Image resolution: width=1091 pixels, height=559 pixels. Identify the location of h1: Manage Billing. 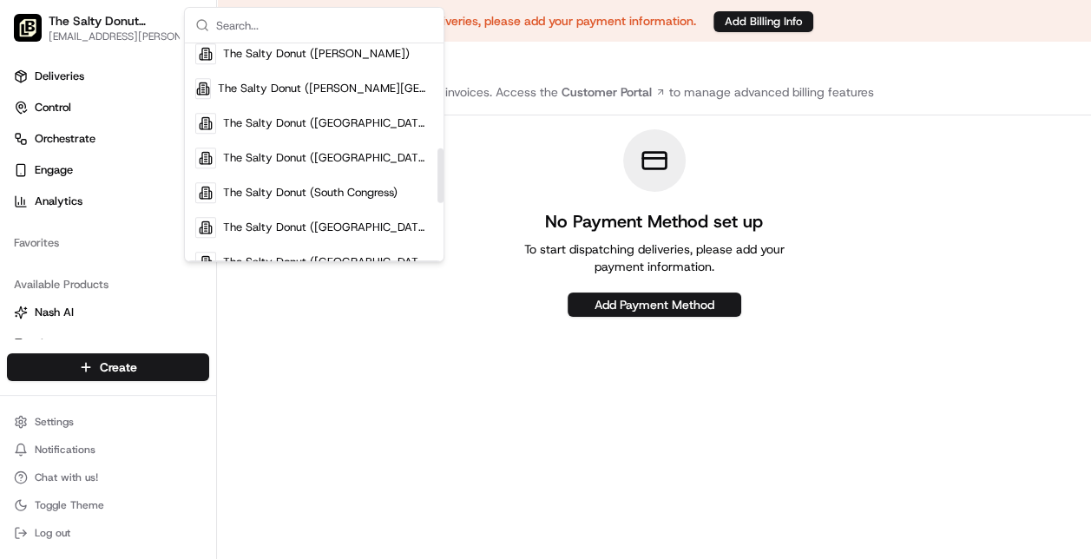
(654, 69).